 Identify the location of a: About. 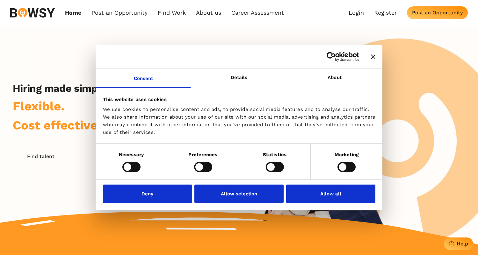
(335, 78).